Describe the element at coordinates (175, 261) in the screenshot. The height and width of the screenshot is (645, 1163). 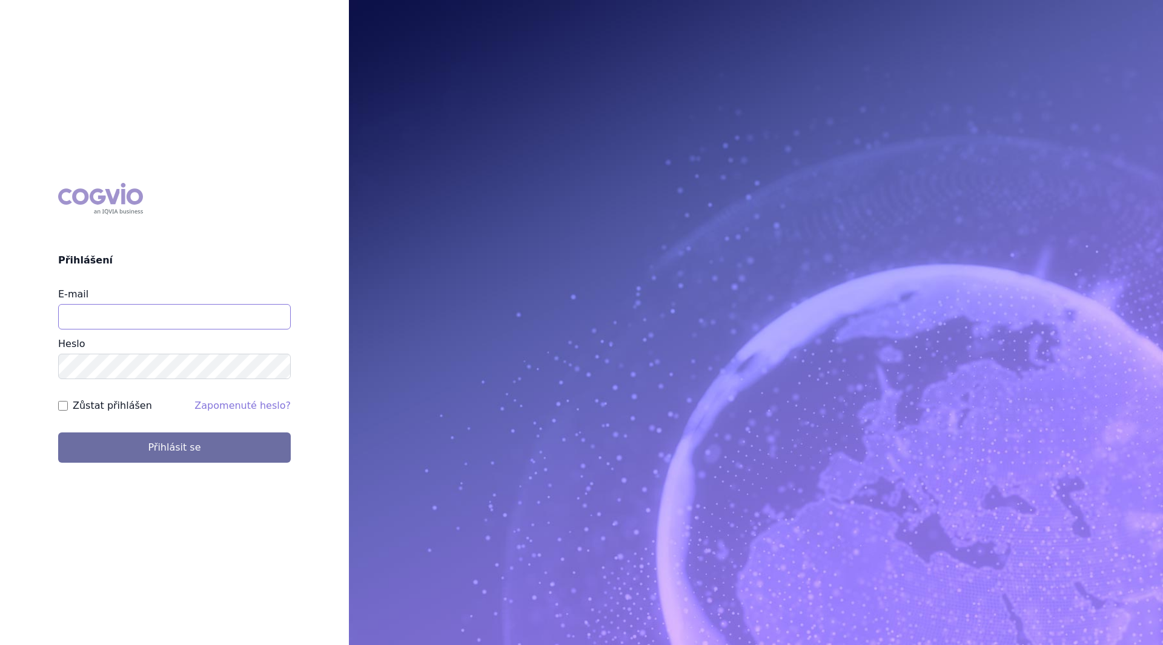
I see `h2: Přihlášení` at that location.